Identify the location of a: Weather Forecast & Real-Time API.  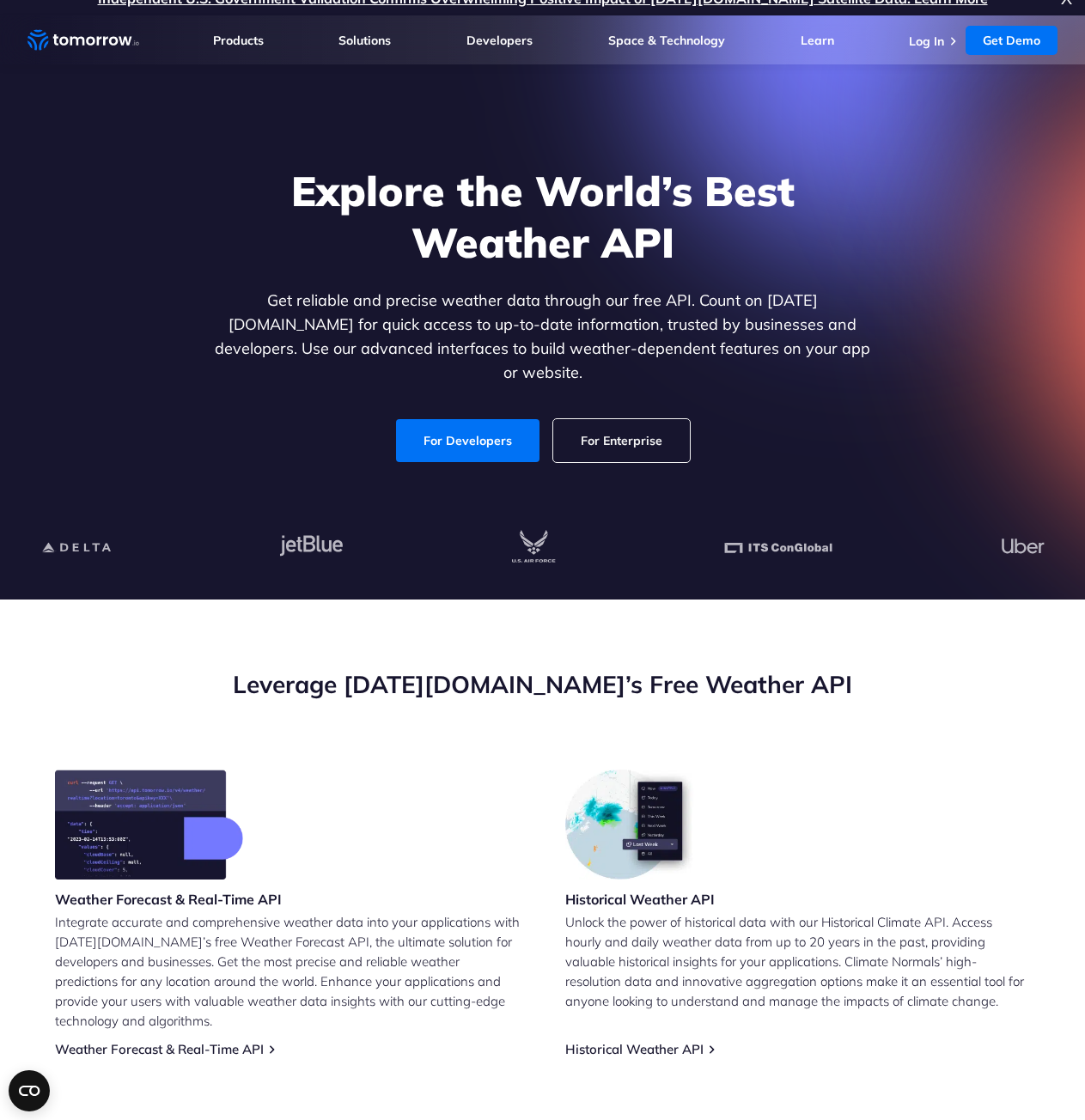
(159, 1049).